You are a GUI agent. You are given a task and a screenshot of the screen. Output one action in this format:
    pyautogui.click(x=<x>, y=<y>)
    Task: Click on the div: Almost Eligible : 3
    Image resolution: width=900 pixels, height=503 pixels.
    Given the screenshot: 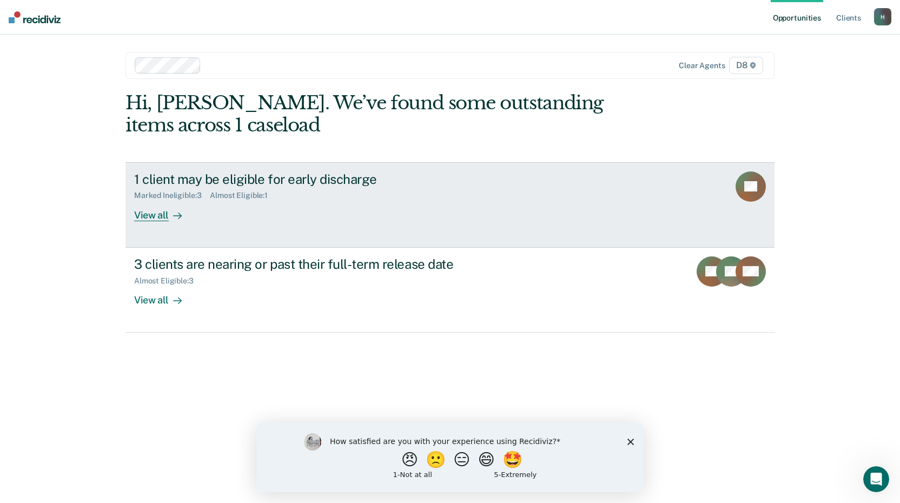 What is the action you would take?
    pyautogui.click(x=168, y=281)
    